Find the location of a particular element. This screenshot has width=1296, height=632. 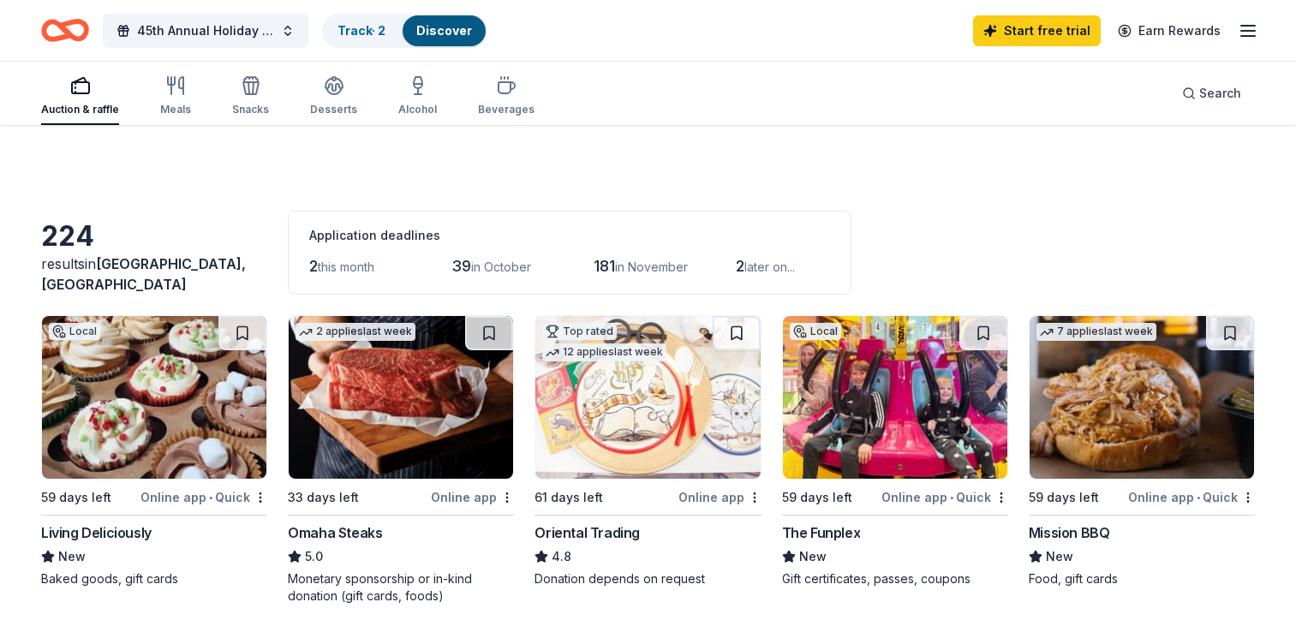

div: 33 days left is located at coordinates (323, 498).